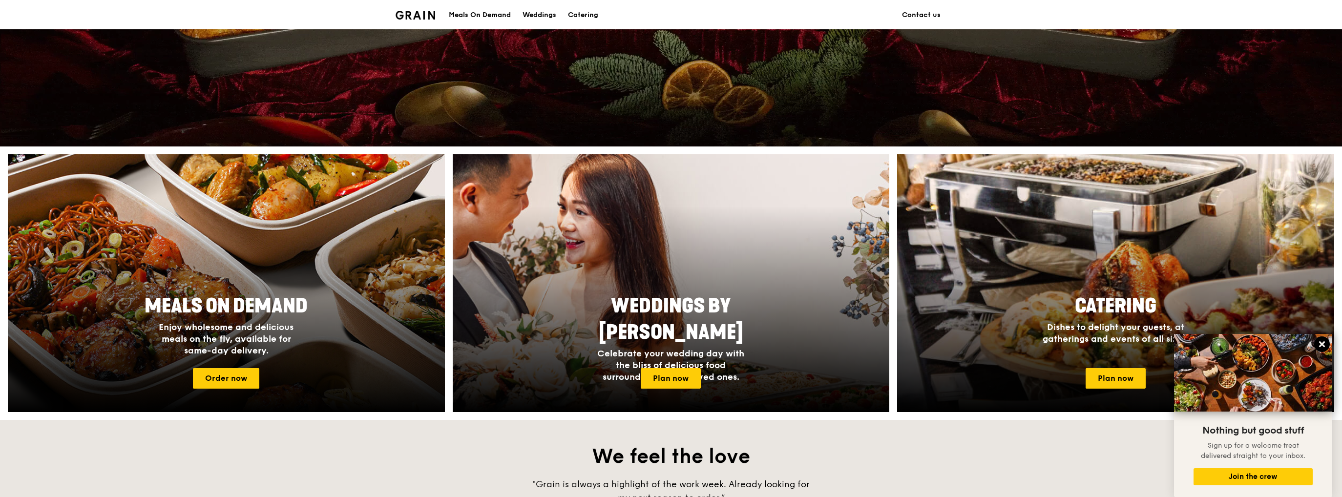  What do you see at coordinates (539, 15) in the screenshot?
I see `a: Weddings` at bounding box center [539, 15].